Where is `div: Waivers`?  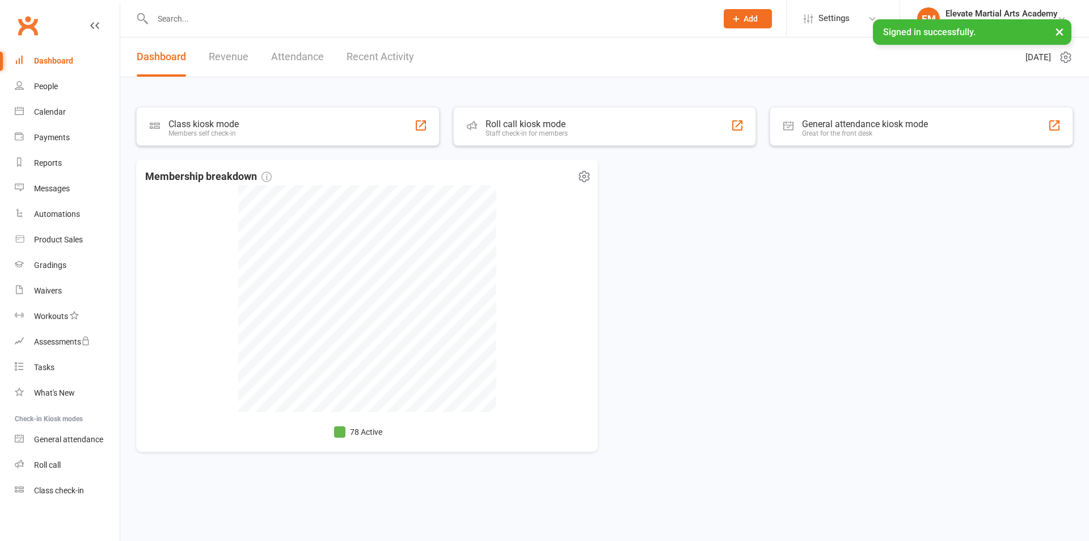 div: Waivers is located at coordinates (48, 290).